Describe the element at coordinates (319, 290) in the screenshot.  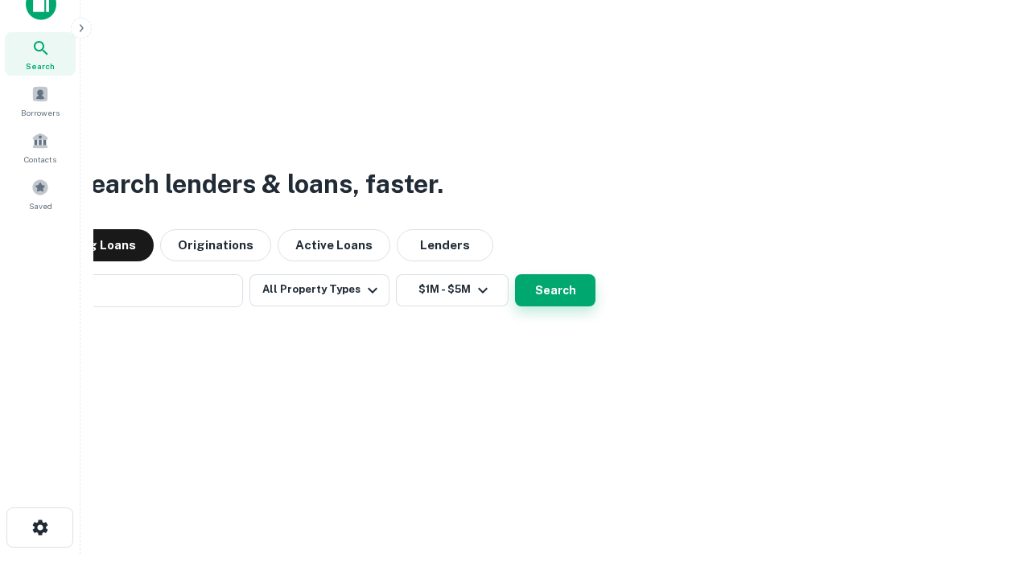
I see `button: All Property Types` at that location.